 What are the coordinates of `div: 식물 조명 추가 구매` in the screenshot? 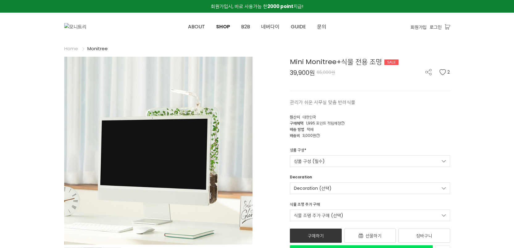 It's located at (304, 206).